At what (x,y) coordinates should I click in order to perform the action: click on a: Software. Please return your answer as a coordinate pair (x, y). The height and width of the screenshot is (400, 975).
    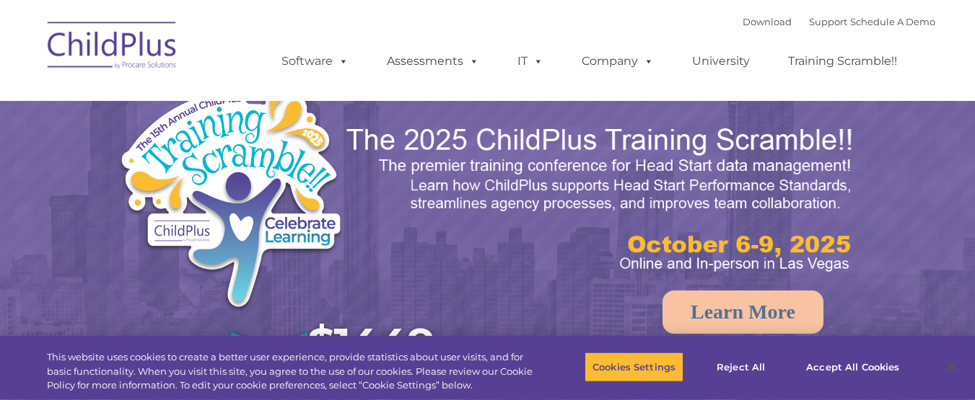
    Looking at the image, I should click on (315, 61).